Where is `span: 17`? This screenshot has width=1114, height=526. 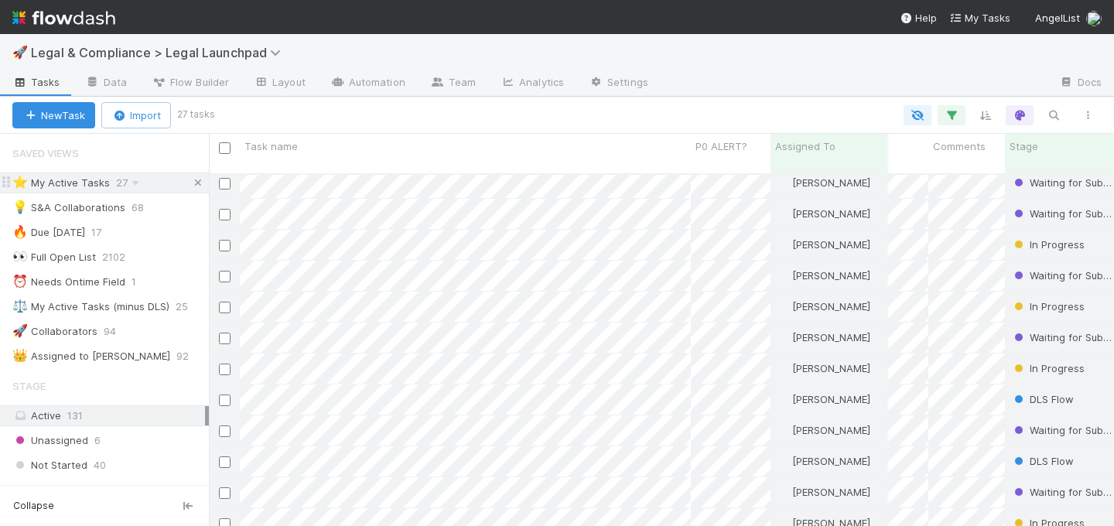 span: 17 is located at coordinates (104, 232).